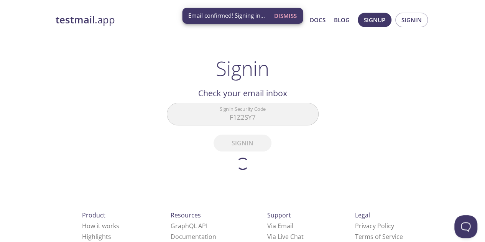 The height and width of the screenshot is (242, 485). What do you see at coordinates (342, 20) in the screenshot?
I see `a: Blog` at bounding box center [342, 20].